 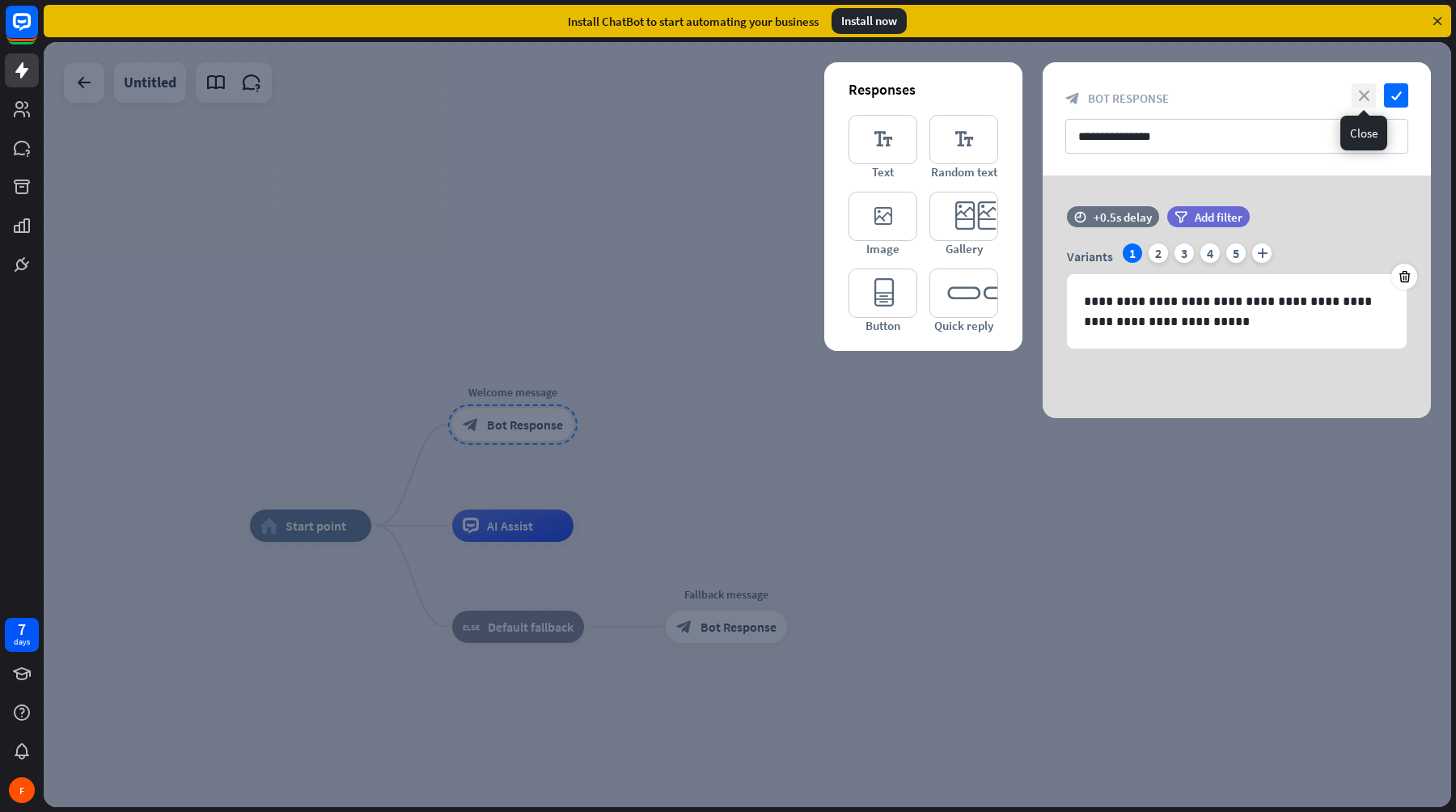 I want to click on div: +0.5s delay, so click(x=1123, y=216).